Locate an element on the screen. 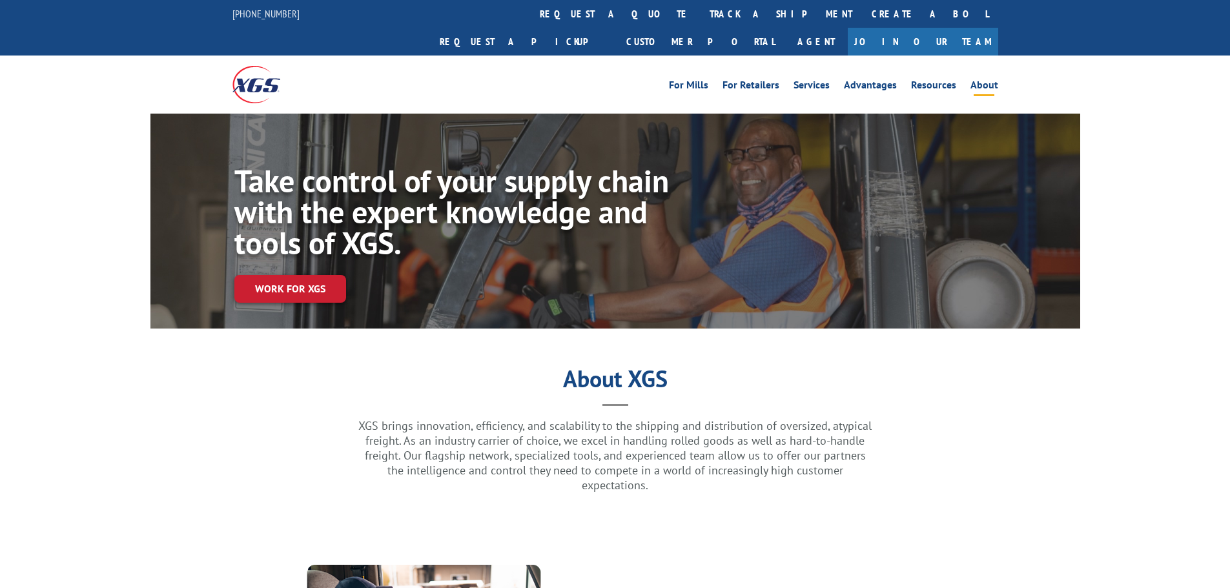 The width and height of the screenshot is (1230, 588). a: For Mills is located at coordinates (688, 87).